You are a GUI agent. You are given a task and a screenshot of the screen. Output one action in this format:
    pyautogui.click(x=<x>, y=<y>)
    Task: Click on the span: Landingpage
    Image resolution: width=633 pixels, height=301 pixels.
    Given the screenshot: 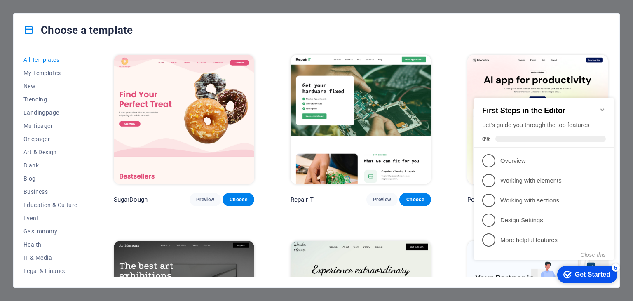 What is the action you would take?
    pyautogui.click(x=50, y=113)
    